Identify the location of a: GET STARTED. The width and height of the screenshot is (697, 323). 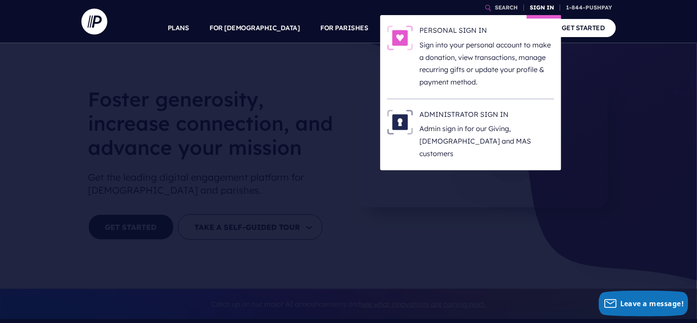
(583, 28).